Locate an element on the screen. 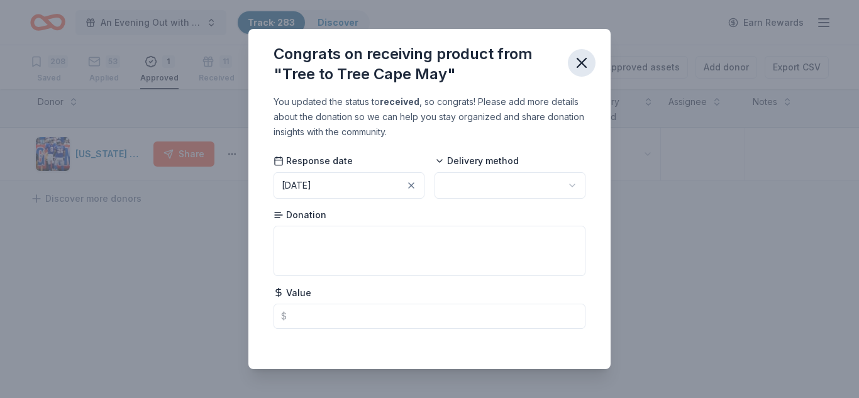  b: received is located at coordinates (399, 101).